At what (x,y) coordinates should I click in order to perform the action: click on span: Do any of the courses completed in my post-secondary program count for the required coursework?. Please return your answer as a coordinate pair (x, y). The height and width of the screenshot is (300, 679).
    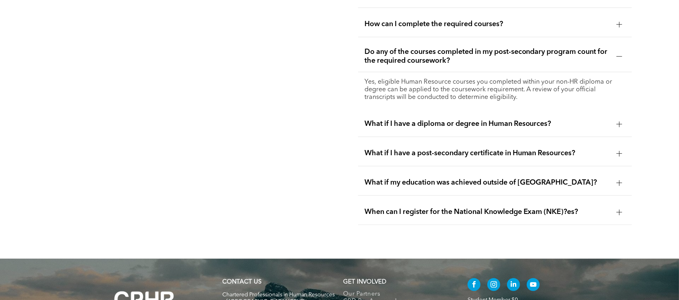
    Looking at the image, I should click on (487, 57).